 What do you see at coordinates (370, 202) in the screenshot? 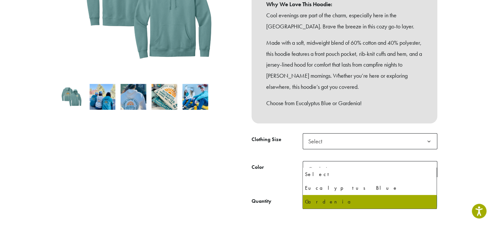
I see `div: Gardenia` at bounding box center [370, 202].